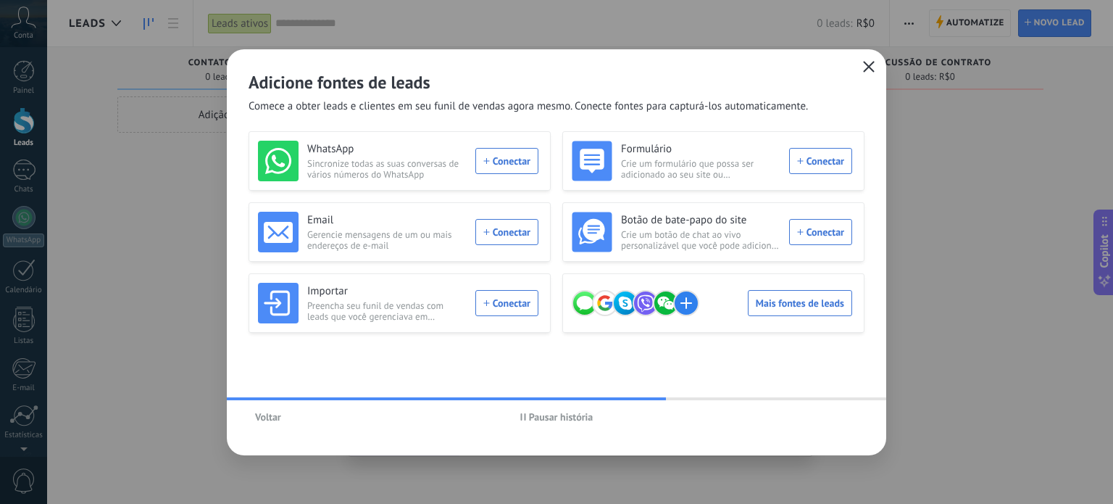 This screenshot has height=504, width=1113. I want to click on button: Voltar, so click(268, 417).